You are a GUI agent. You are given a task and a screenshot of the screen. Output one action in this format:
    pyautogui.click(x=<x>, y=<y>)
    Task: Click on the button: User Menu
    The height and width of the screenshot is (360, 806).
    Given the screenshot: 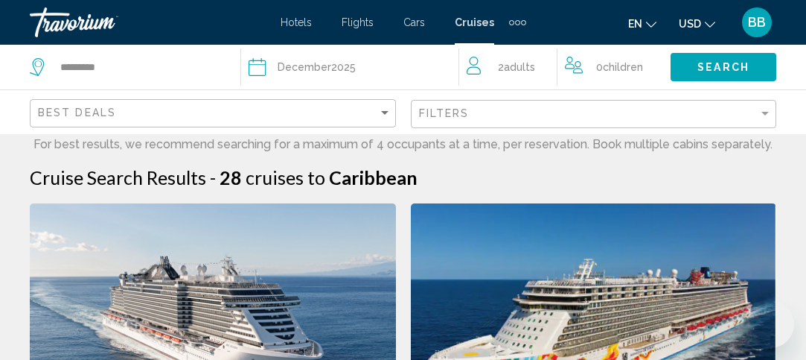 What is the action you would take?
    pyautogui.click(x=757, y=22)
    